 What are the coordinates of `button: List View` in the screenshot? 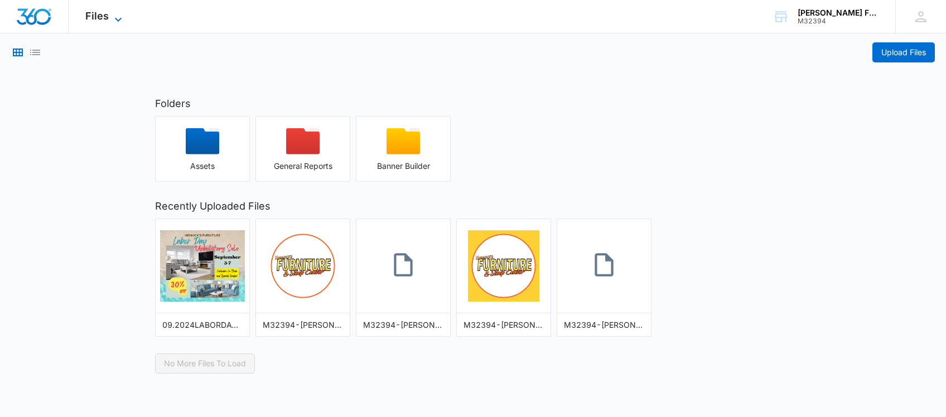 It's located at (35, 52).